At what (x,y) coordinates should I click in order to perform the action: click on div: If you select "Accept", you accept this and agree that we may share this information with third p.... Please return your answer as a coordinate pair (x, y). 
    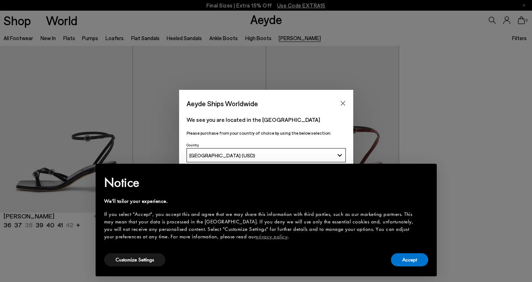
    Looking at the image, I should click on (261, 226).